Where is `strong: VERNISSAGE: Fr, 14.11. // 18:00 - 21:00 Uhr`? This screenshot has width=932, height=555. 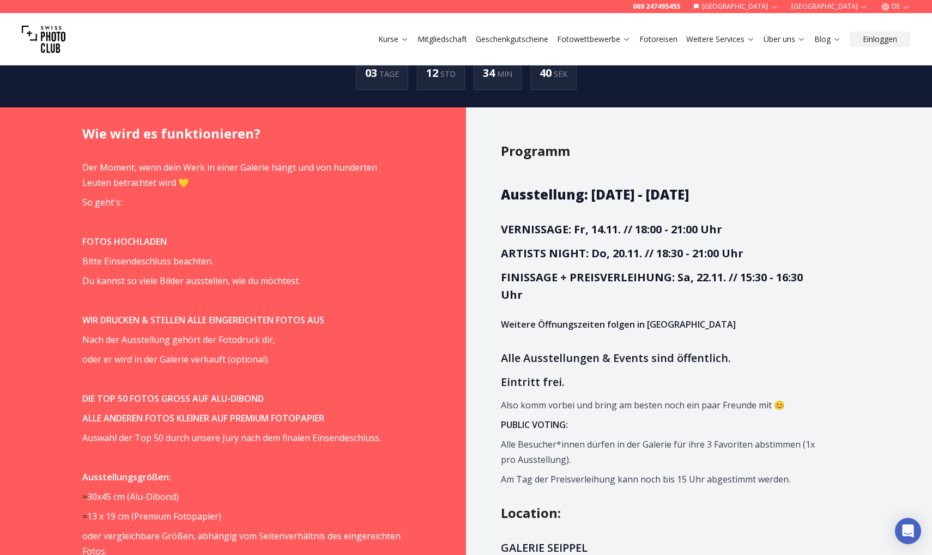 strong: VERNISSAGE: Fr, 14.11. // 18:00 - 21:00 Uhr is located at coordinates (611, 229).